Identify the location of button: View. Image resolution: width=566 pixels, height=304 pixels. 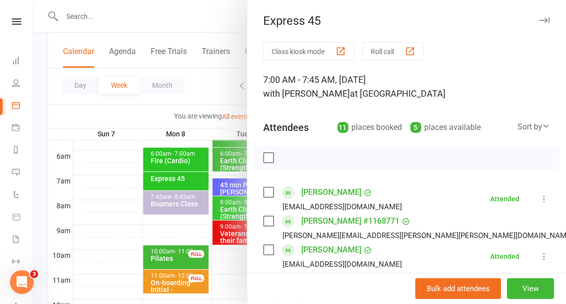
(530, 288).